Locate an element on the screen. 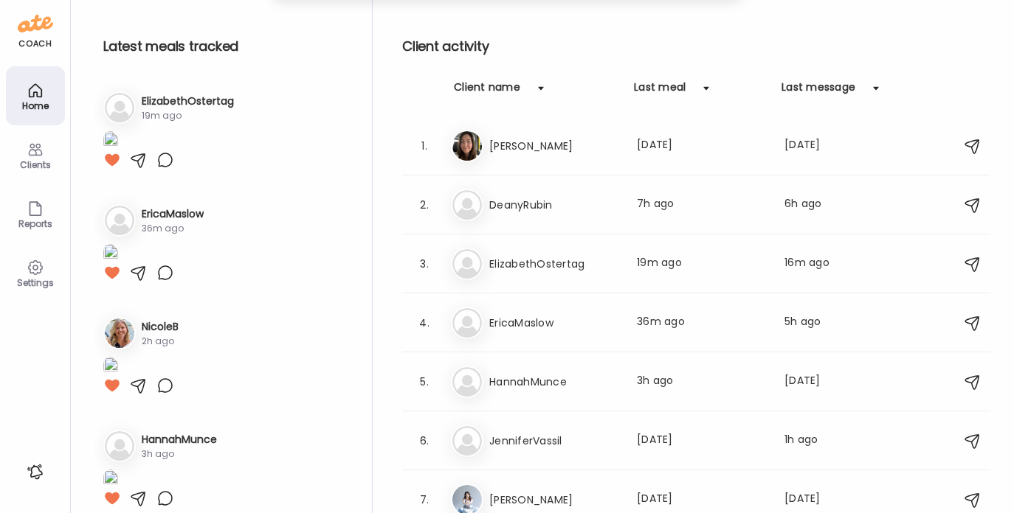 This screenshot has width=1014, height=513. div: 1h ago is located at coordinates (813, 441).